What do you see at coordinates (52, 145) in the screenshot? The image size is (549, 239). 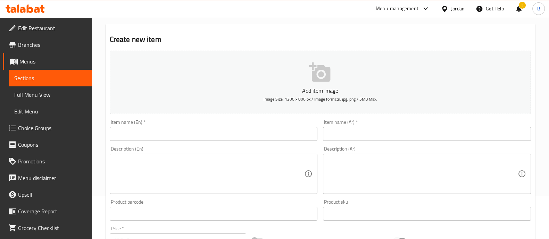 I see `span: Coupons` at bounding box center [52, 145].